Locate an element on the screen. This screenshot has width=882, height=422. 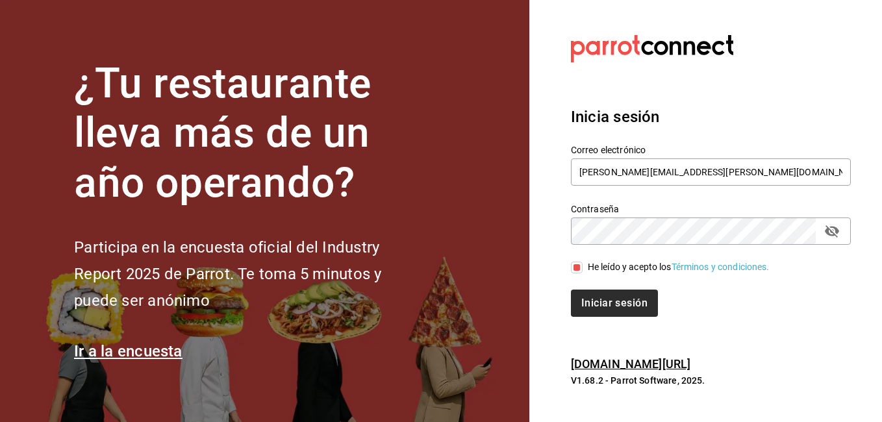
button: passwordField is located at coordinates (832, 231).